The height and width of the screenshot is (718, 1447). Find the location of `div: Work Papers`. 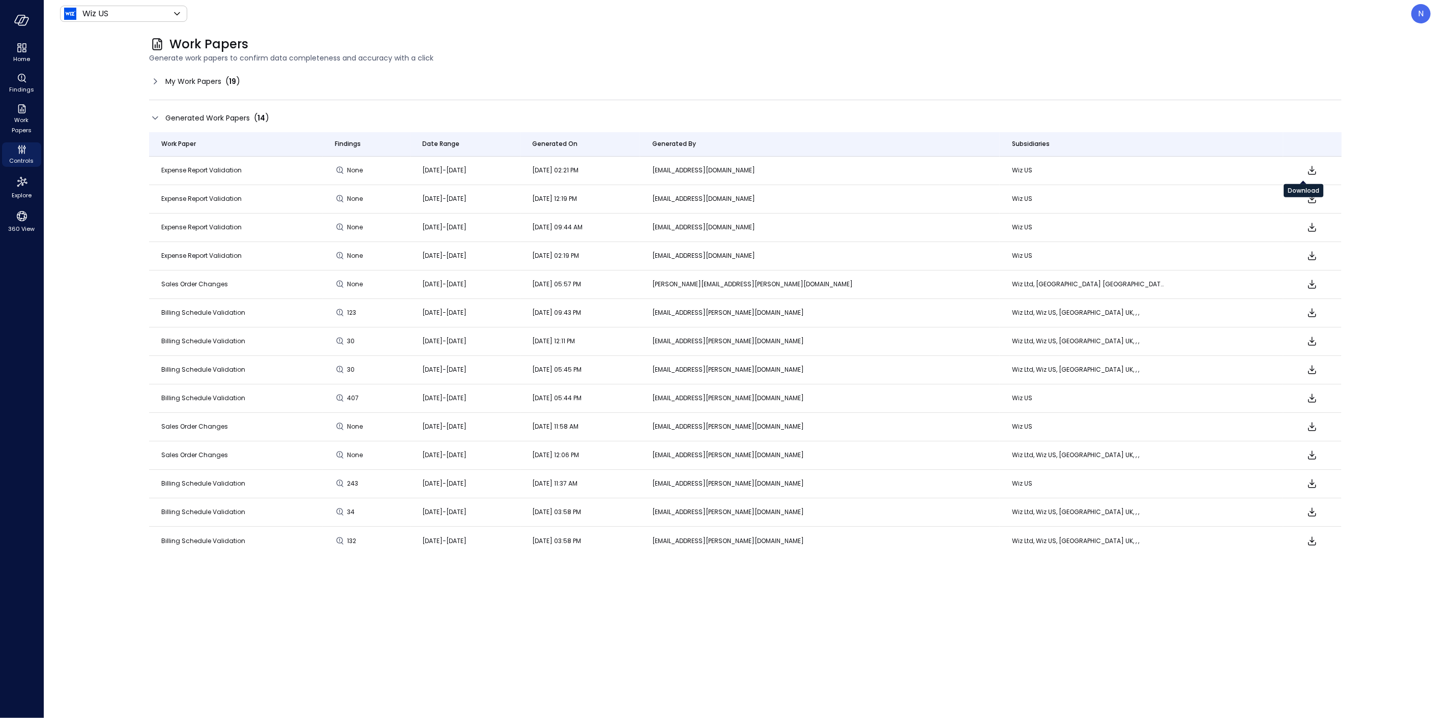

div: Work Papers is located at coordinates (21, 119).